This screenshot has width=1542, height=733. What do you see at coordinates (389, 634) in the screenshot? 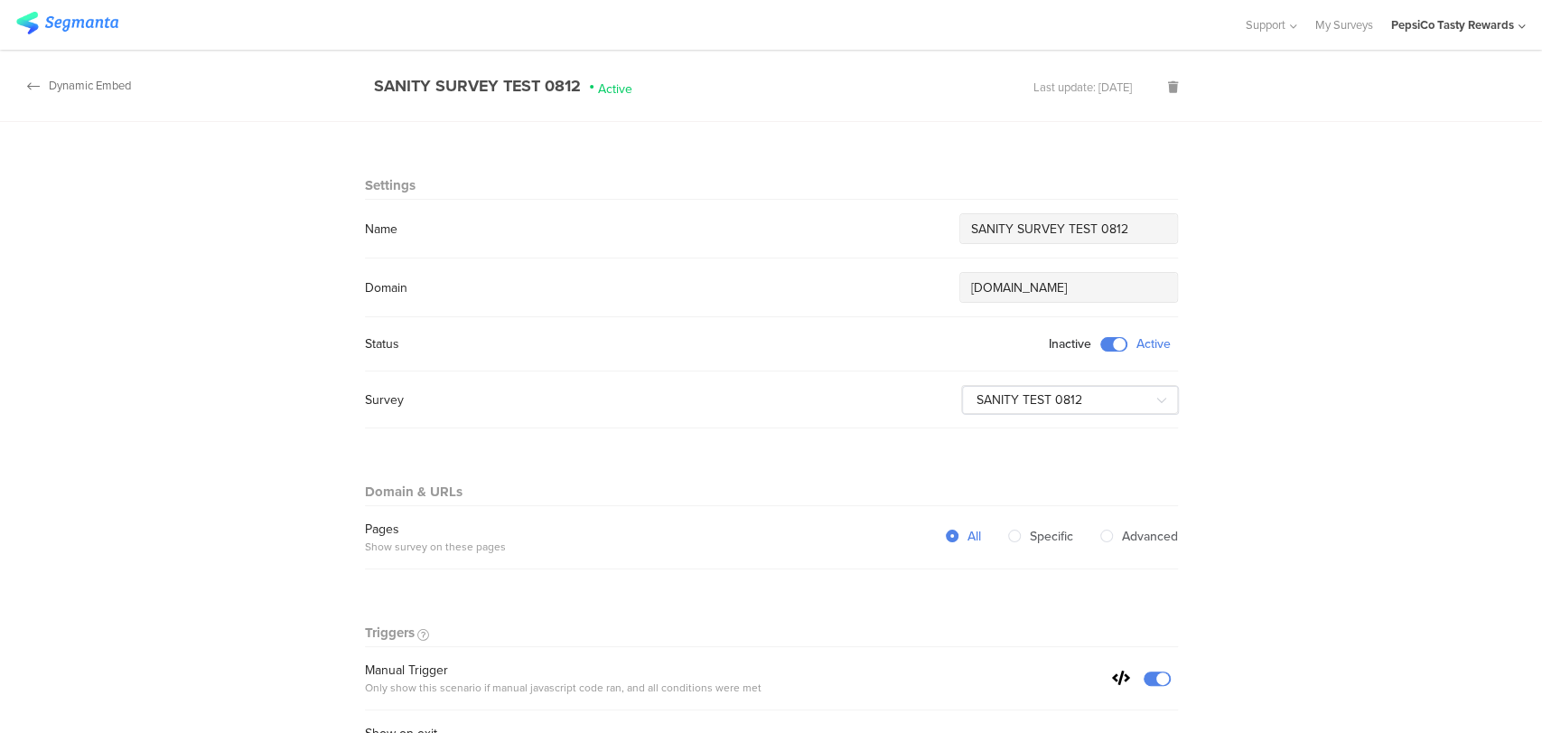
I see `div: Triggers` at bounding box center [389, 634].